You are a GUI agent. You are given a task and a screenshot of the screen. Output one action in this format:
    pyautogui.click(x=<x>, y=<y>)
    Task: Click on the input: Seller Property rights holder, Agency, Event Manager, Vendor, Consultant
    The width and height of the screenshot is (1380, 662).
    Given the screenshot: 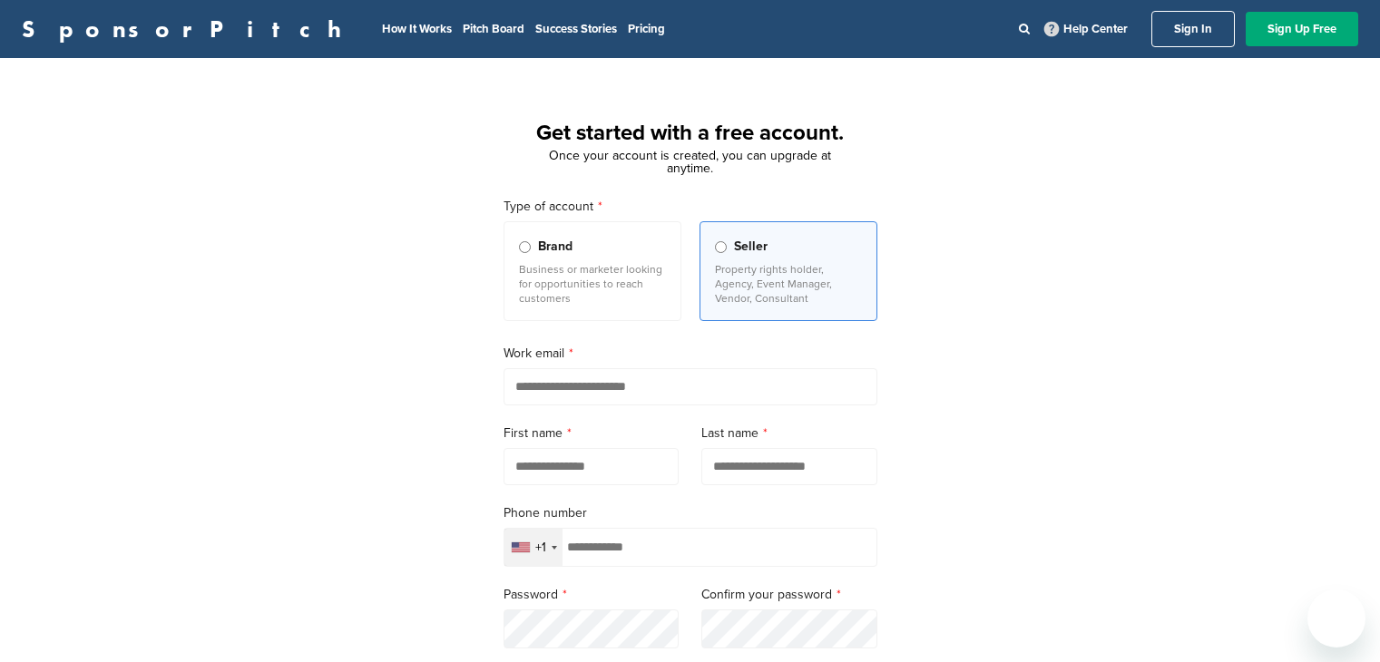 What is the action you would take?
    pyautogui.click(x=720, y=247)
    